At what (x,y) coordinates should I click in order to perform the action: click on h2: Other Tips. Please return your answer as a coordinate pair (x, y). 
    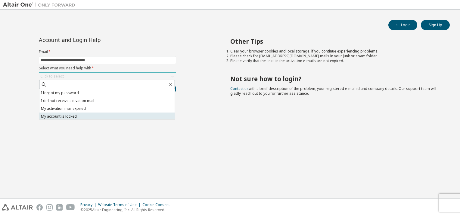
    Looking at the image, I should click on (335, 41).